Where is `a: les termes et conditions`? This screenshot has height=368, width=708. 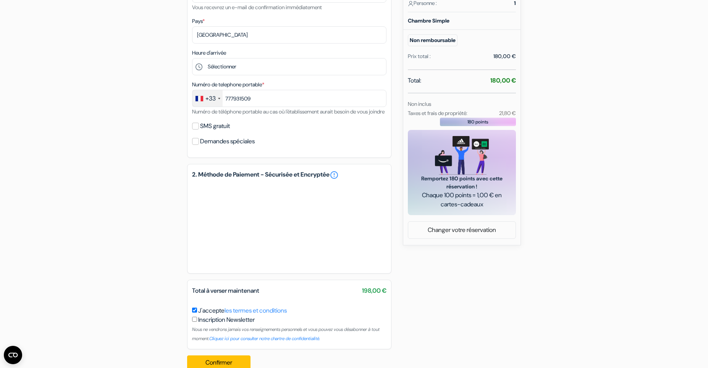
a: les termes et conditions is located at coordinates (255, 310).